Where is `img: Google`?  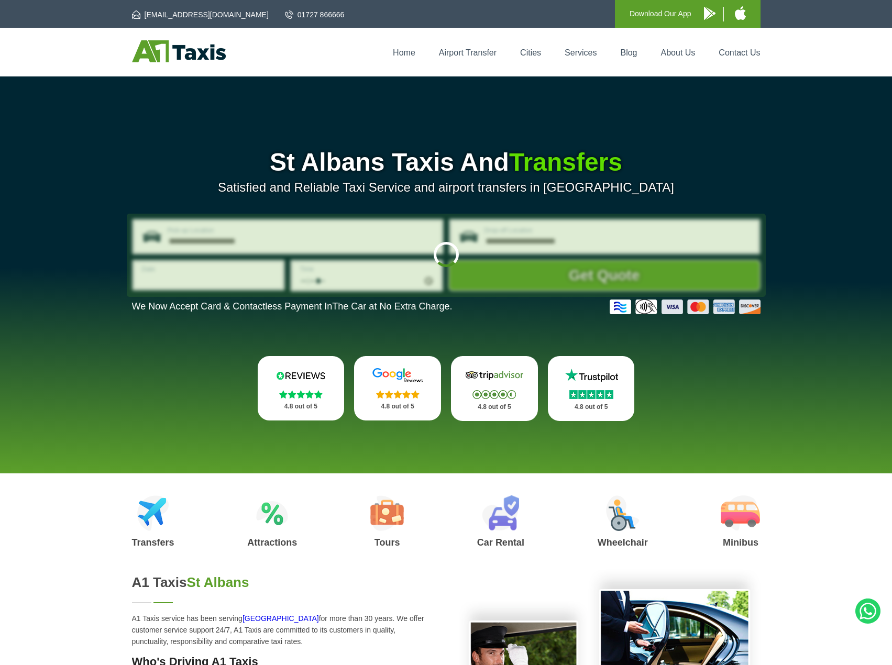 img: Google is located at coordinates (398, 376).